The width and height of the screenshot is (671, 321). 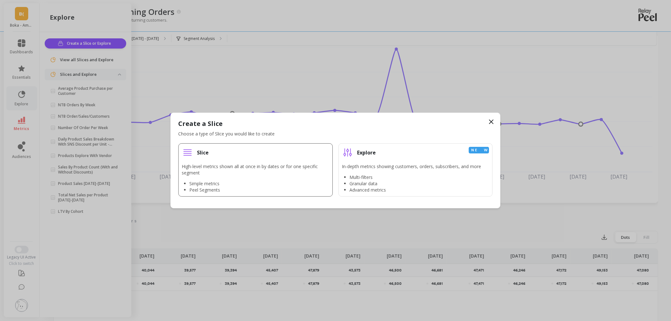 What do you see at coordinates (203, 153) in the screenshot?
I see `h3: Slice` at bounding box center [203, 153].